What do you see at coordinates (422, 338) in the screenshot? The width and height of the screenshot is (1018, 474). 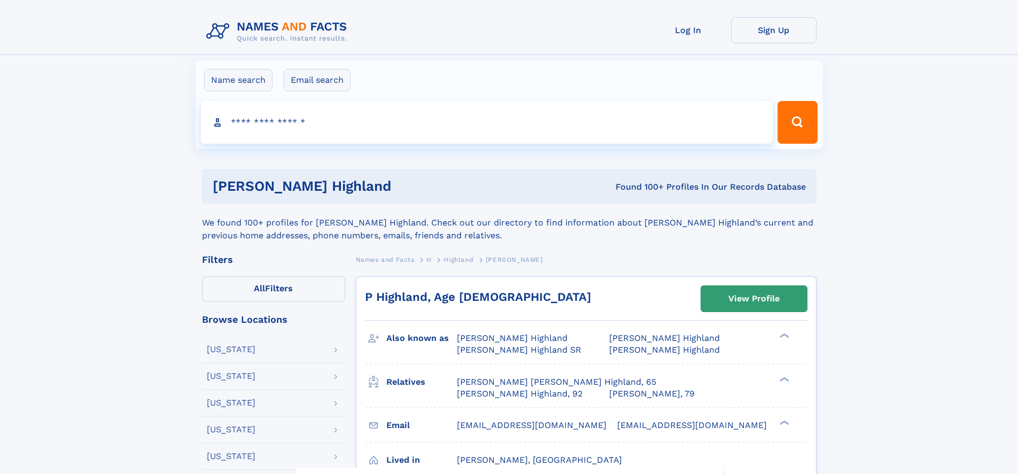 I see `h3: Also known as` at bounding box center [422, 338].